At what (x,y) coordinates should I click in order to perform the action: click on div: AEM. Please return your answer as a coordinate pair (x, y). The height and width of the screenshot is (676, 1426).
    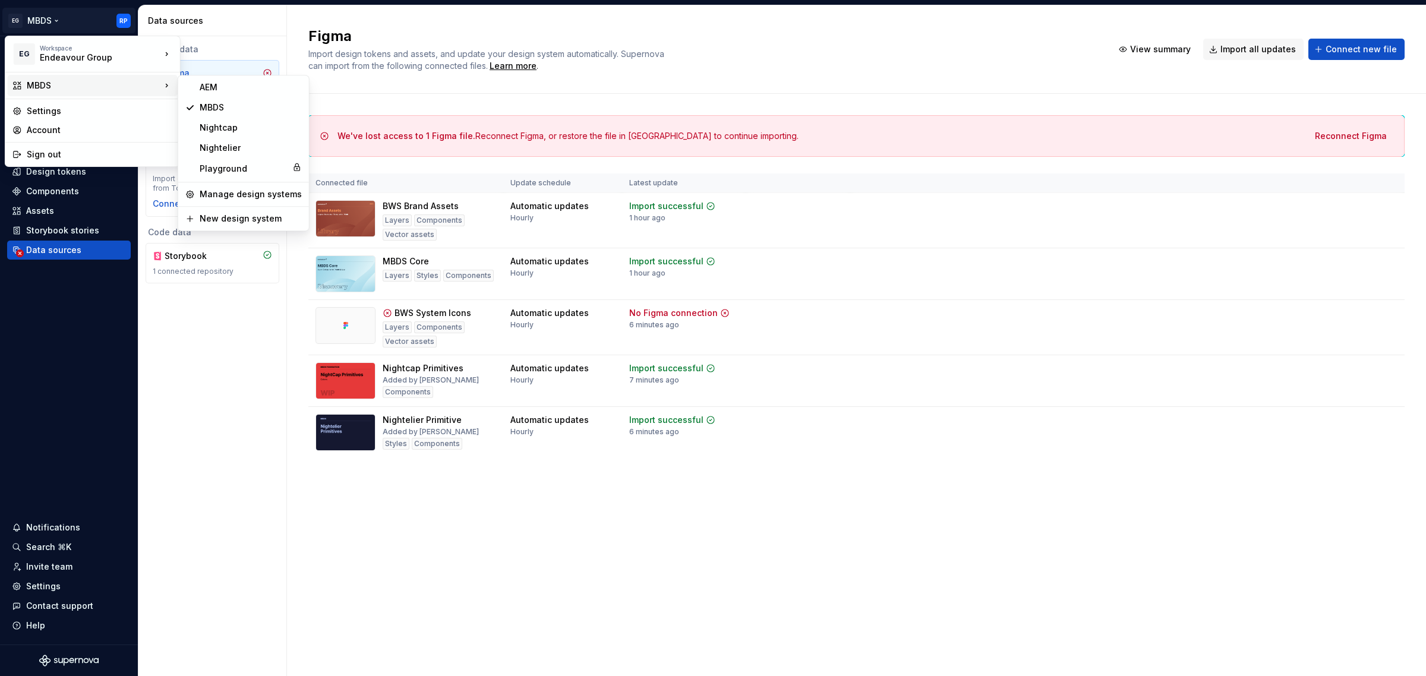
    Looking at the image, I should click on (251, 87).